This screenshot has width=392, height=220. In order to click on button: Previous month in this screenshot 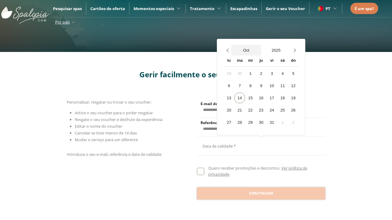, I will do `click(227, 50)`.